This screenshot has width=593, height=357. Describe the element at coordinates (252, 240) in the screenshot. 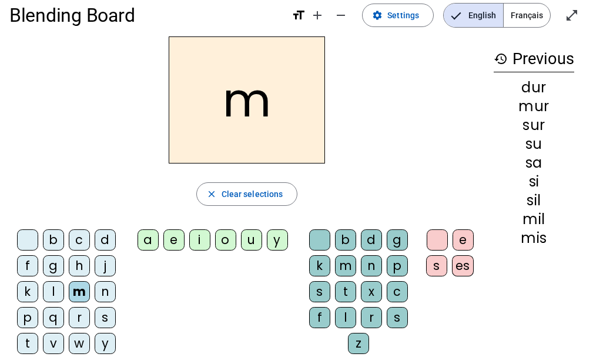

I see `div: u` at that location.